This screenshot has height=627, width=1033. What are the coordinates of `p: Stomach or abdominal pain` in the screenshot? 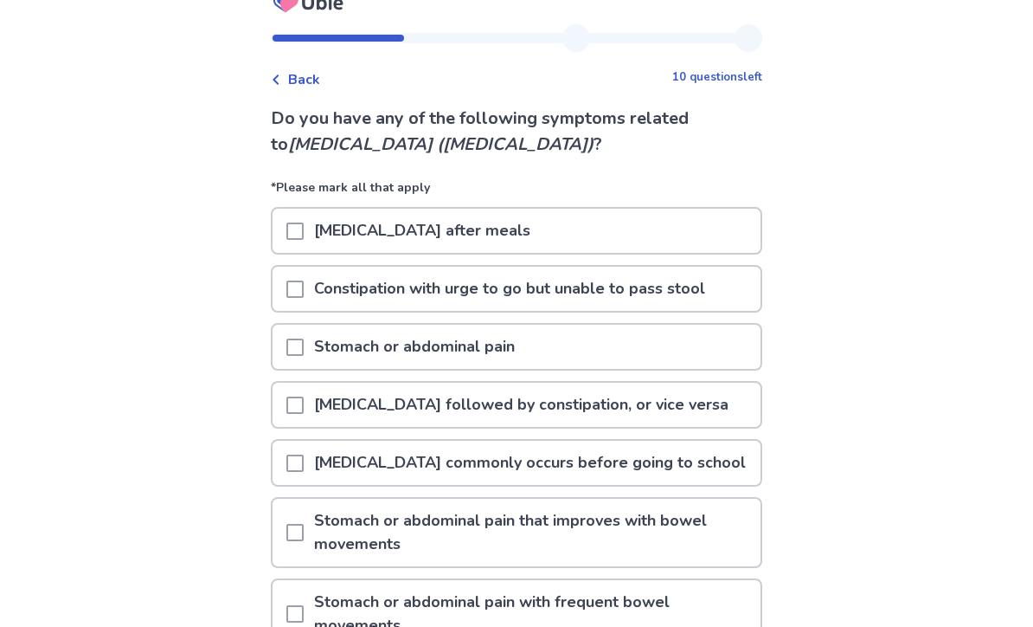 It's located at (415, 346).